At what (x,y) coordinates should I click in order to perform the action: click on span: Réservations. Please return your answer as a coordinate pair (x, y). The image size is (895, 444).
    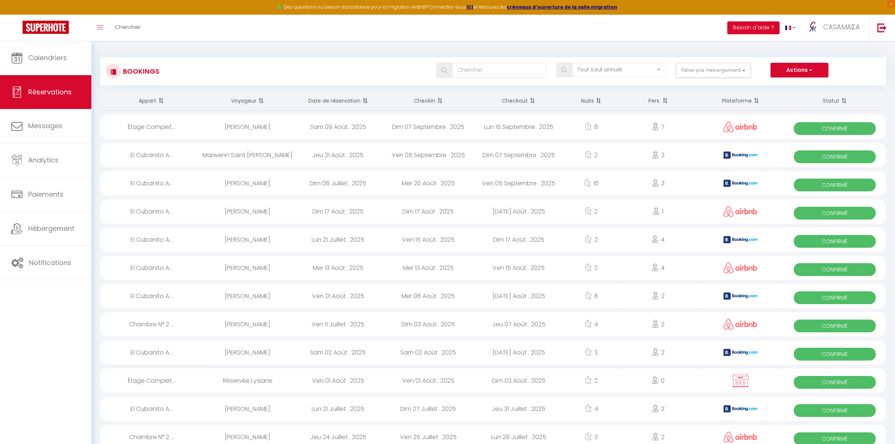
    Looking at the image, I should click on (50, 92).